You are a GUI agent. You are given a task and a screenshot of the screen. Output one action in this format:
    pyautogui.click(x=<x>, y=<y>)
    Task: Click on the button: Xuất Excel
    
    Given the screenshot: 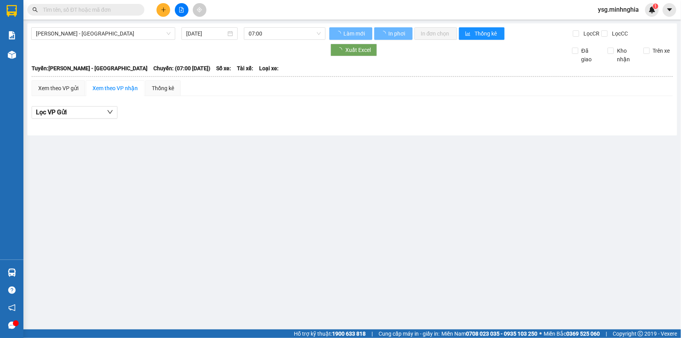 What is the action you would take?
    pyautogui.click(x=353, y=50)
    